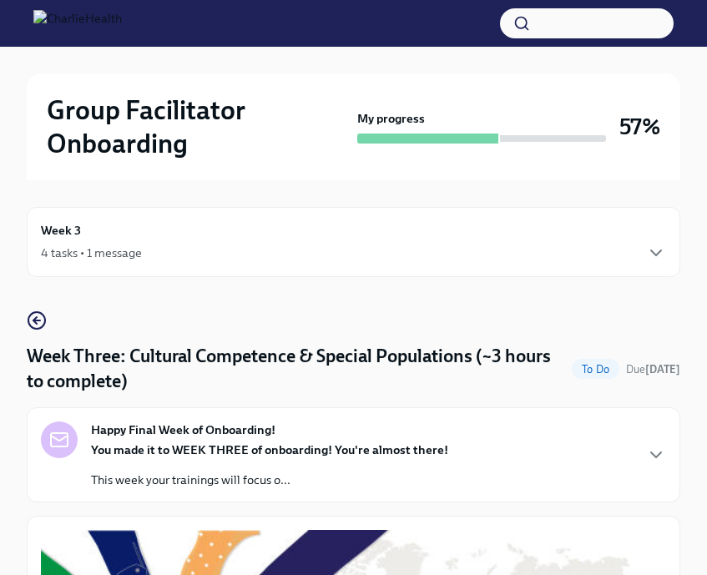 Image resolution: width=707 pixels, height=575 pixels. Describe the element at coordinates (595, 369) in the screenshot. I see `span: To Do` at that location.